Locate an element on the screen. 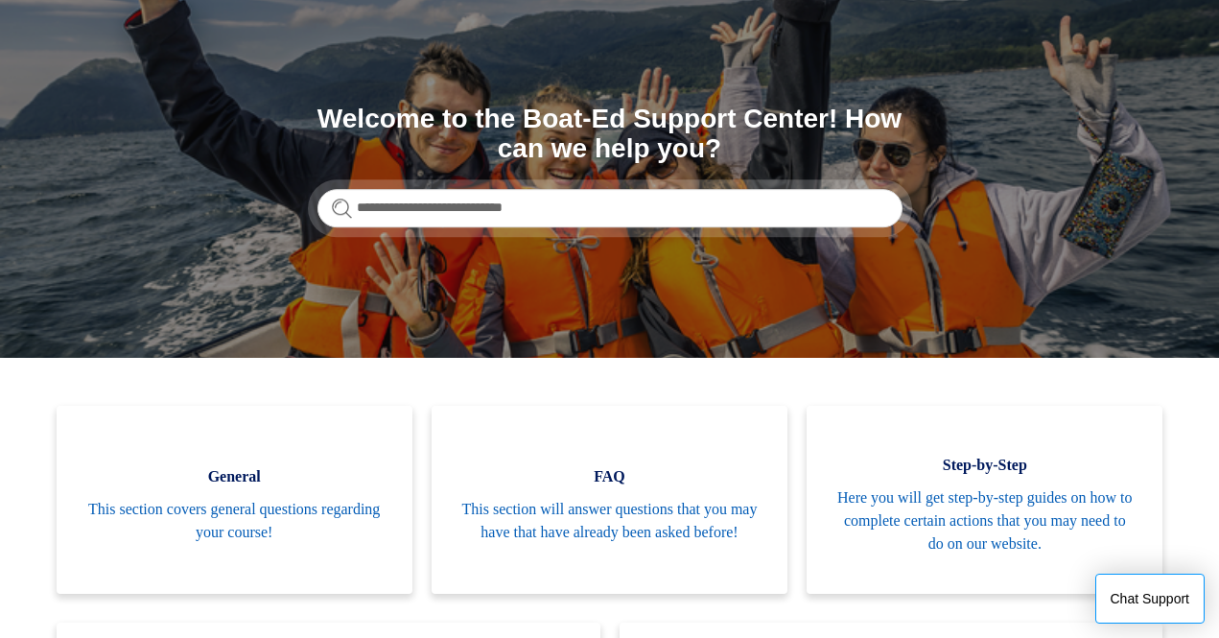 The height and width of the screenshot is (638, 1219). span: FAQ is located at coordinates (609, 477).